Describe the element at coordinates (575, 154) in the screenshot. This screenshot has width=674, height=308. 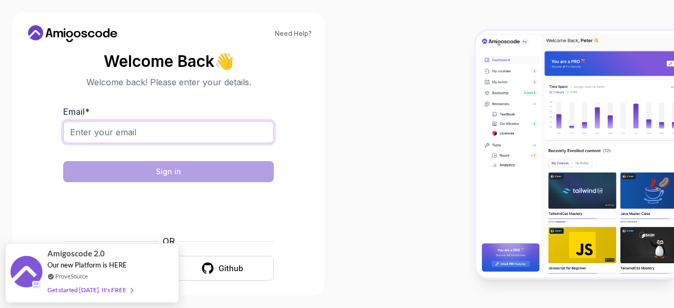
I see `img: Amigoscode Dashboard` at that location.